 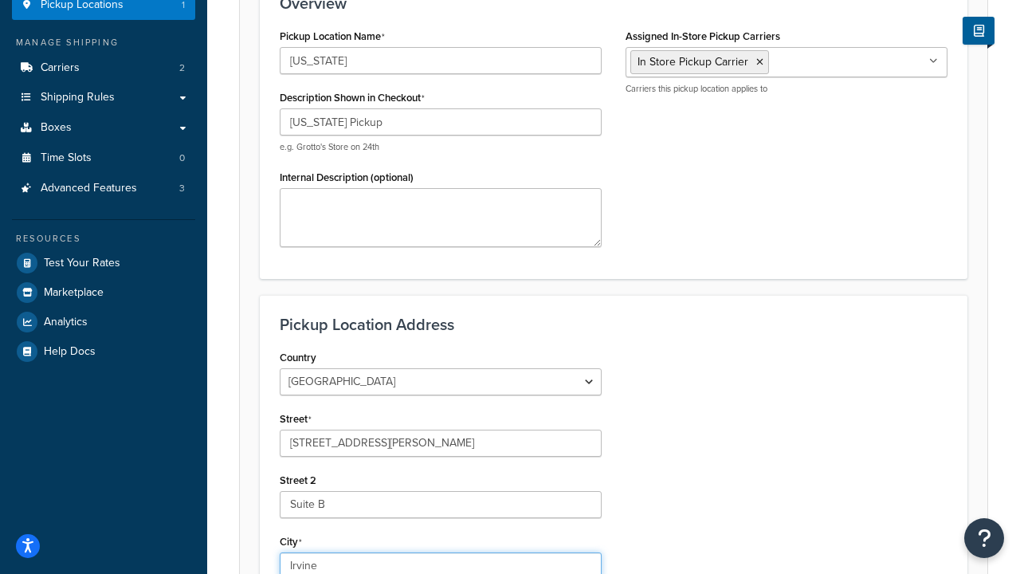 I want to click on button: Open Resource Center, so click(x=984, y=538).